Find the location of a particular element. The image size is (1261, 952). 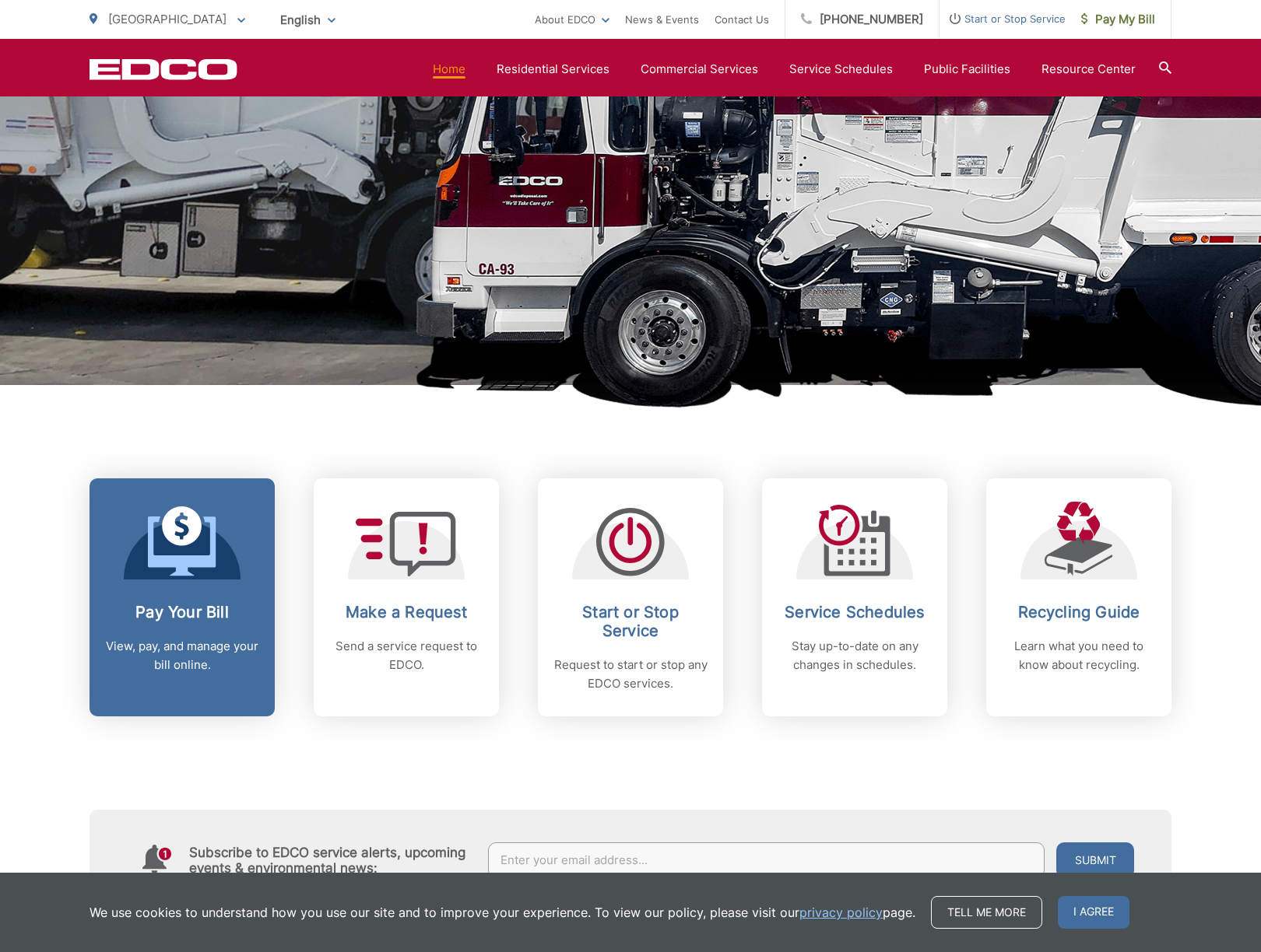

span: Pay My Bill is located at coordinates (1118, 19).